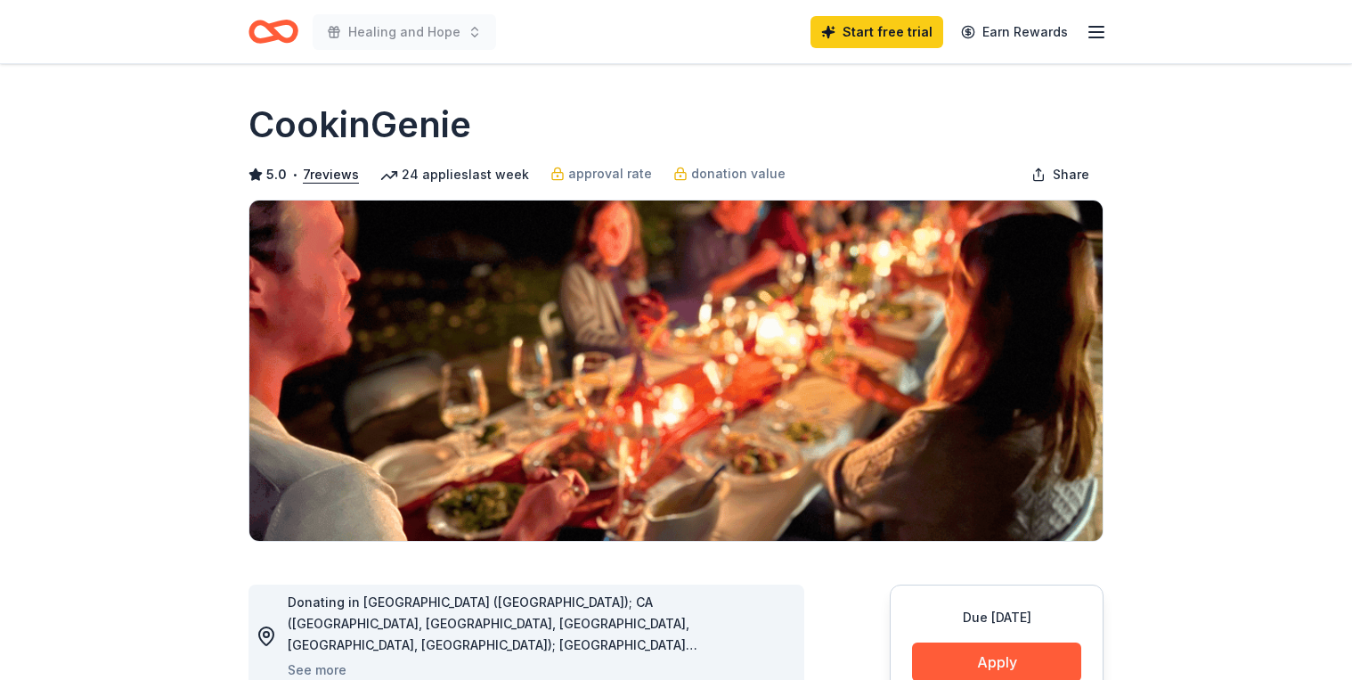 The width and height of the screenshot is (1352, 680). Describe the element at coordinates (601, 174) in the screenshot. I see `a: approval rate` at that location.